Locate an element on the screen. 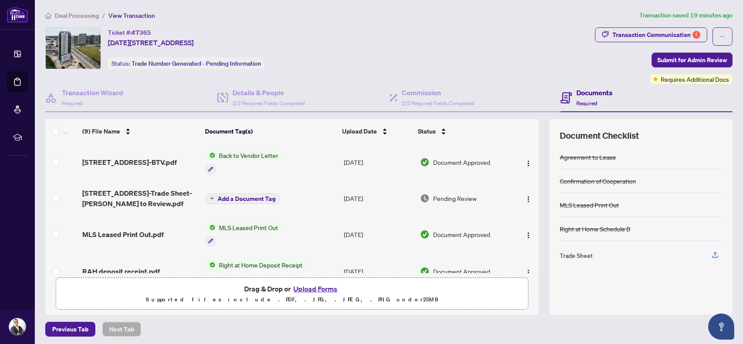  span: Add a Document Tag is located at coordinates (246, 199).